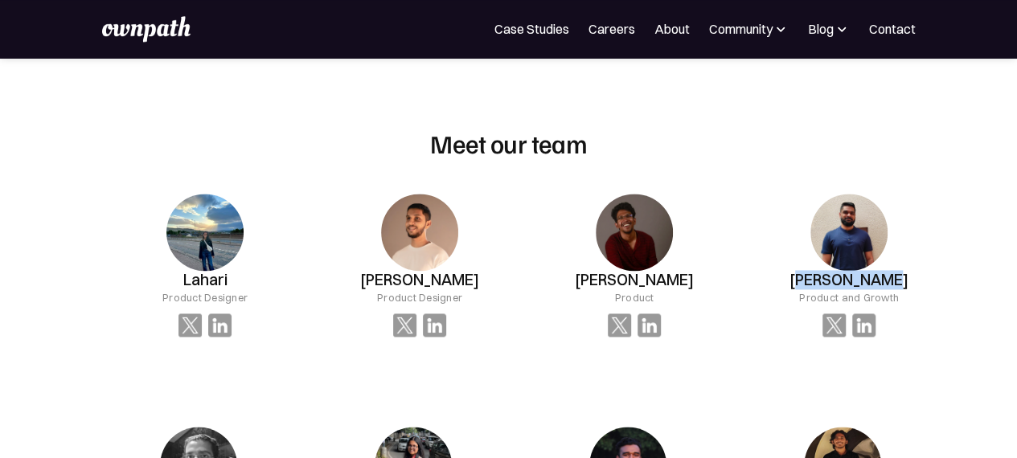  Describe the element at coordinates (849, 298) in the screenshot. I see `div: Product and Growth` at that location.